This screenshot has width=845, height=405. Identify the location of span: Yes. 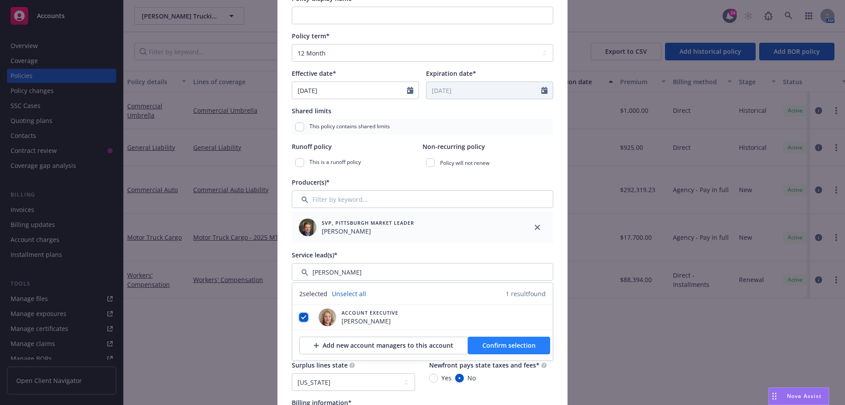
(446, 377).